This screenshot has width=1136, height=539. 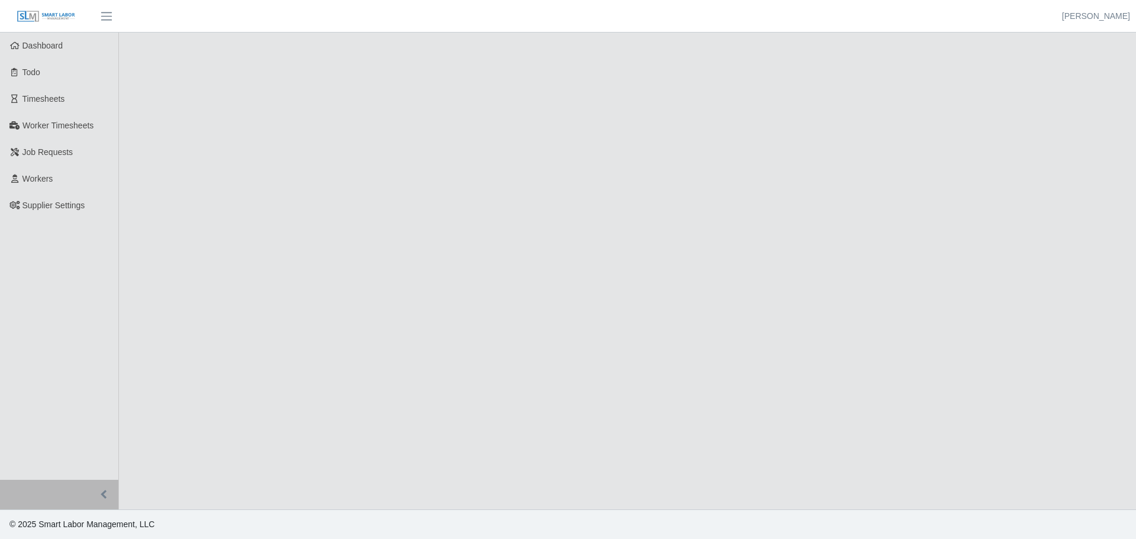 I want to click on span: Todo, so click(x=31, y=72).